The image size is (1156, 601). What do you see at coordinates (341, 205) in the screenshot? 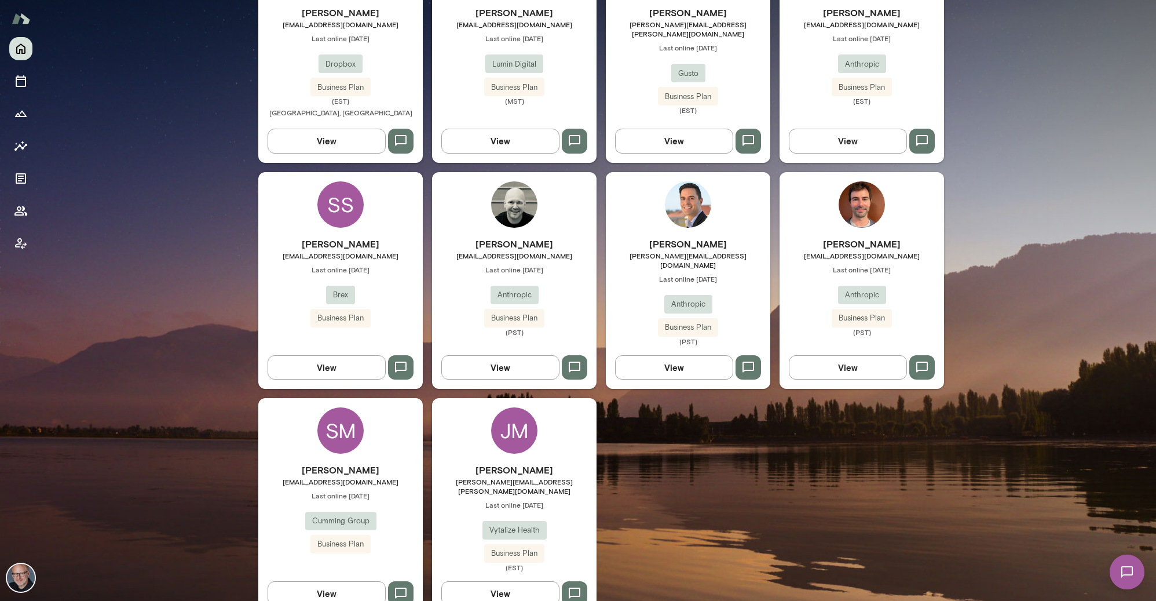
I see `div: SS` at bounding box center [341, 205].